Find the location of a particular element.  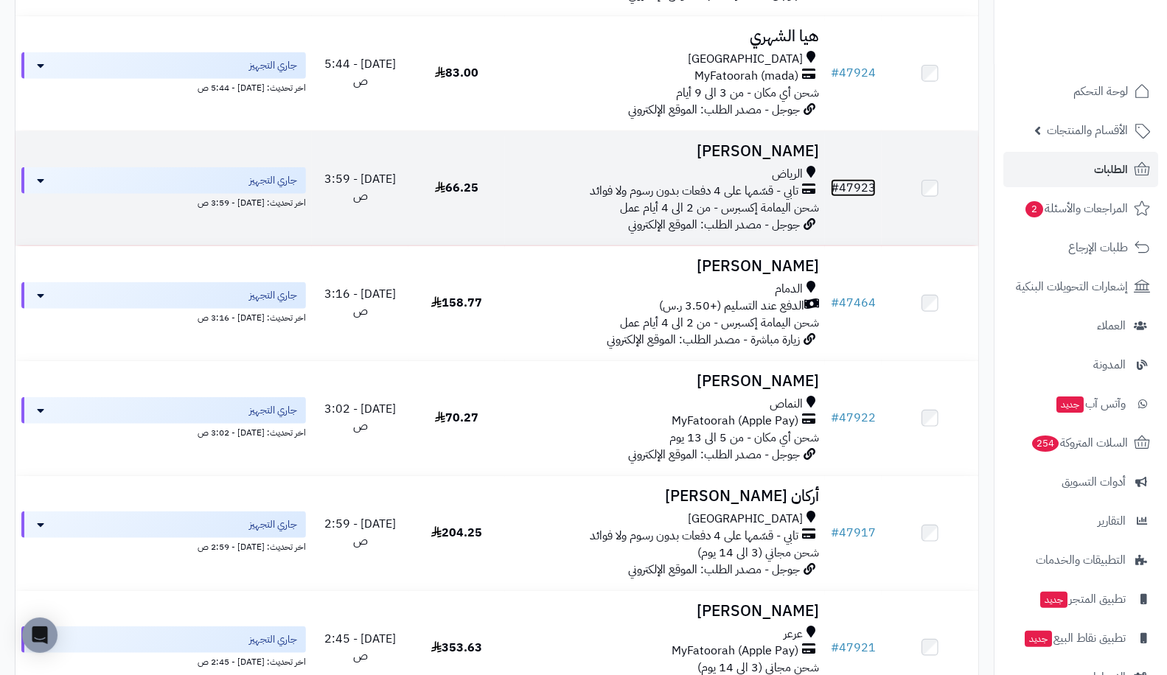

span: 158.77 is located at coordinates (456, 303).